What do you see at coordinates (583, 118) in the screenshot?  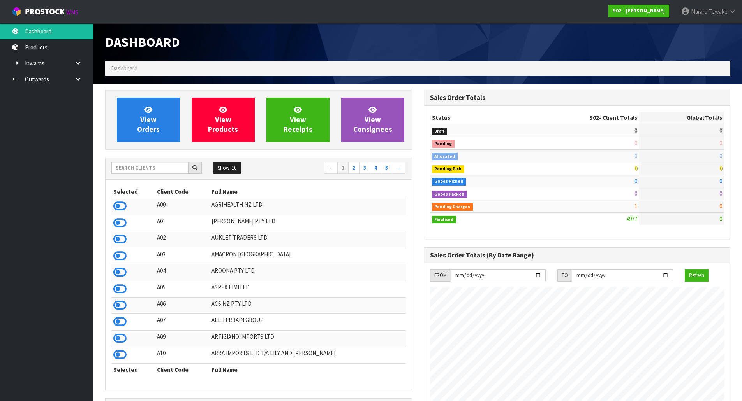 I see `th: - Client Totals` at bounding box center [583, 118].